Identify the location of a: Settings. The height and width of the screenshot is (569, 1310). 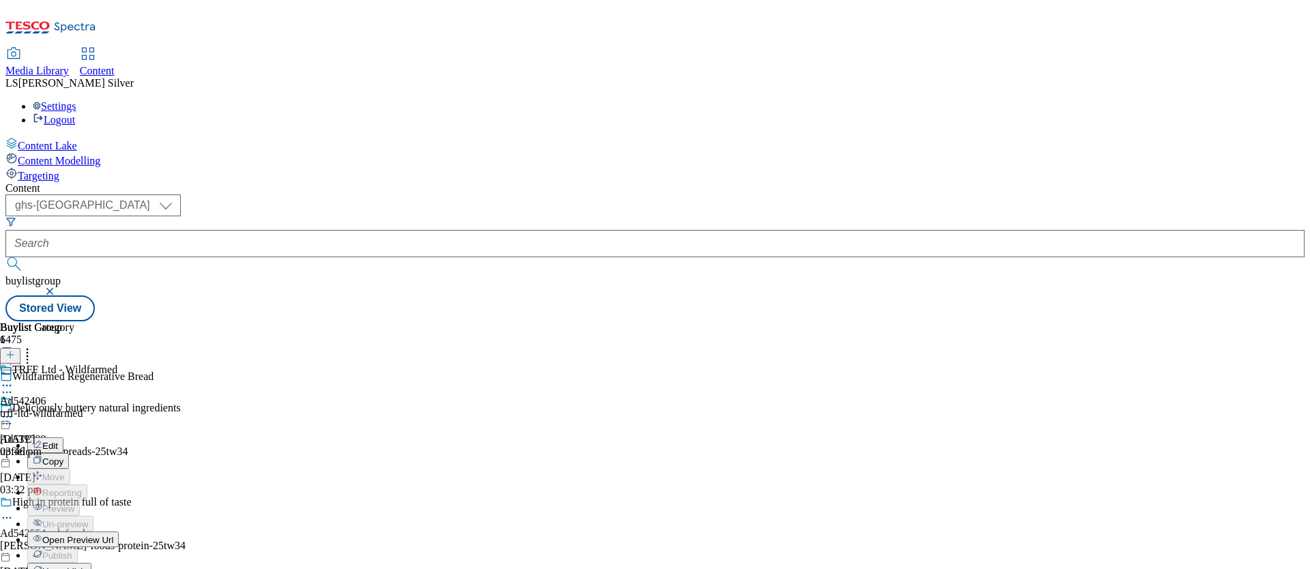
(55, 106).